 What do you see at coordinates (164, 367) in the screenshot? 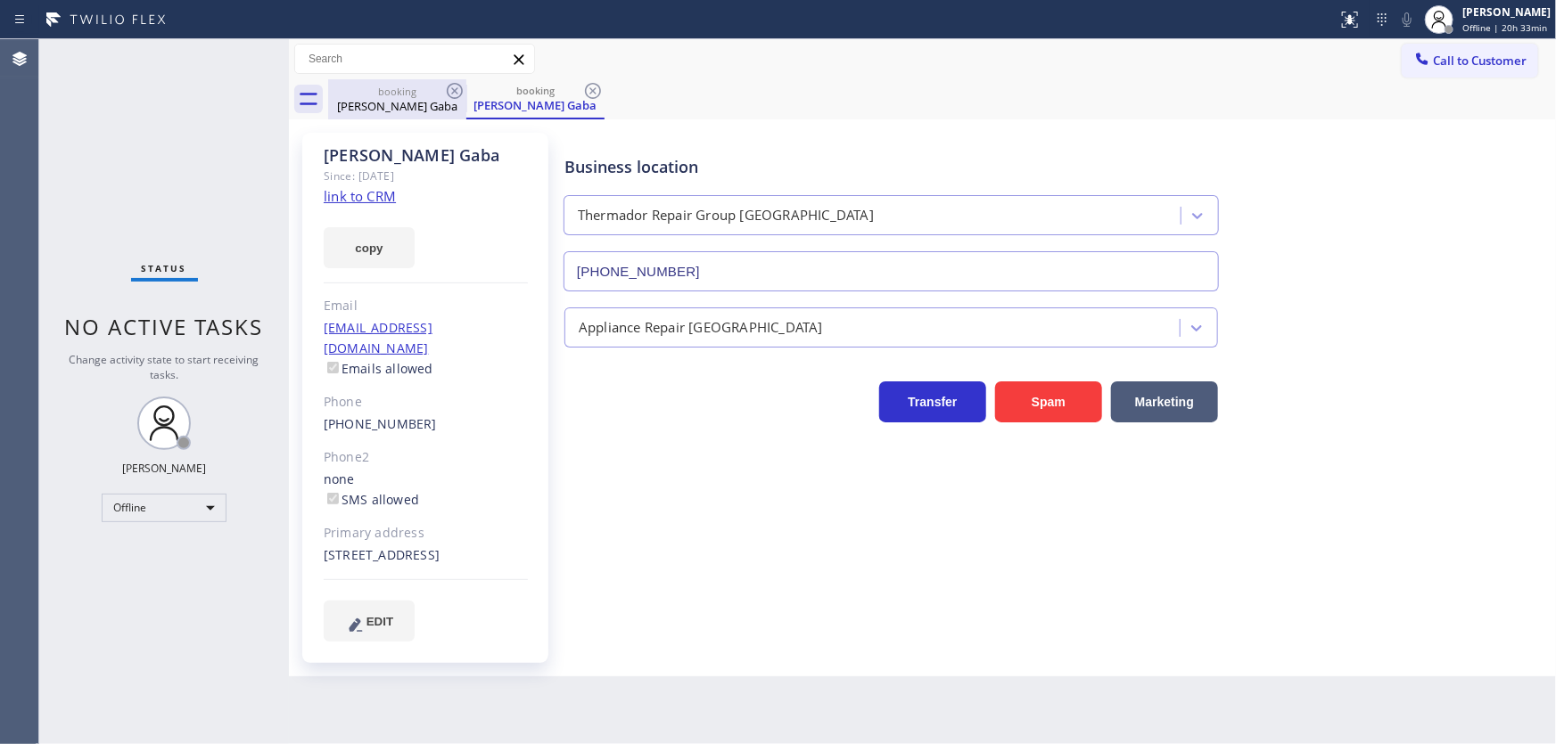
I see `span: Change activity state to start receiving tasks.` at bounding box center [164, 367].